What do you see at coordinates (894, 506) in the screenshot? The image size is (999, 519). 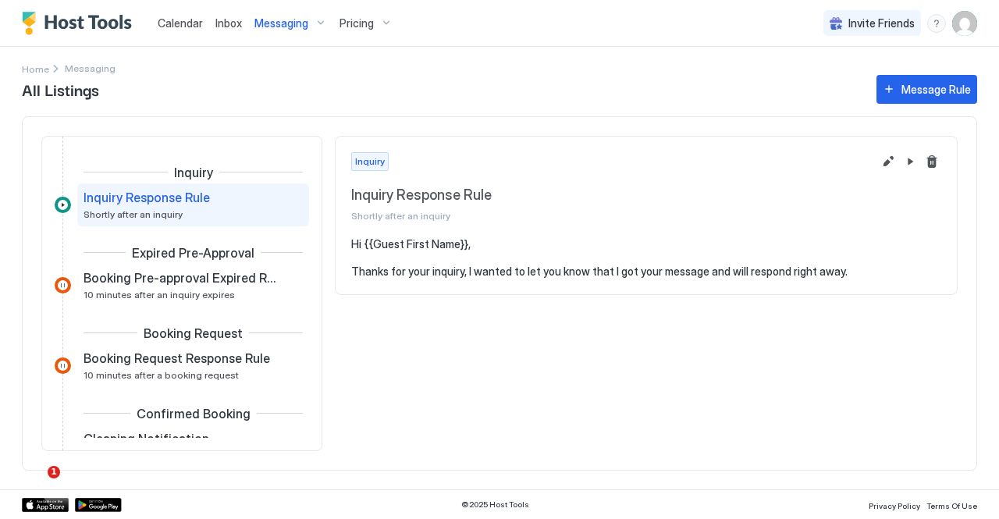 I see `span: Privacy Policy` at bounding box center [894, 506].